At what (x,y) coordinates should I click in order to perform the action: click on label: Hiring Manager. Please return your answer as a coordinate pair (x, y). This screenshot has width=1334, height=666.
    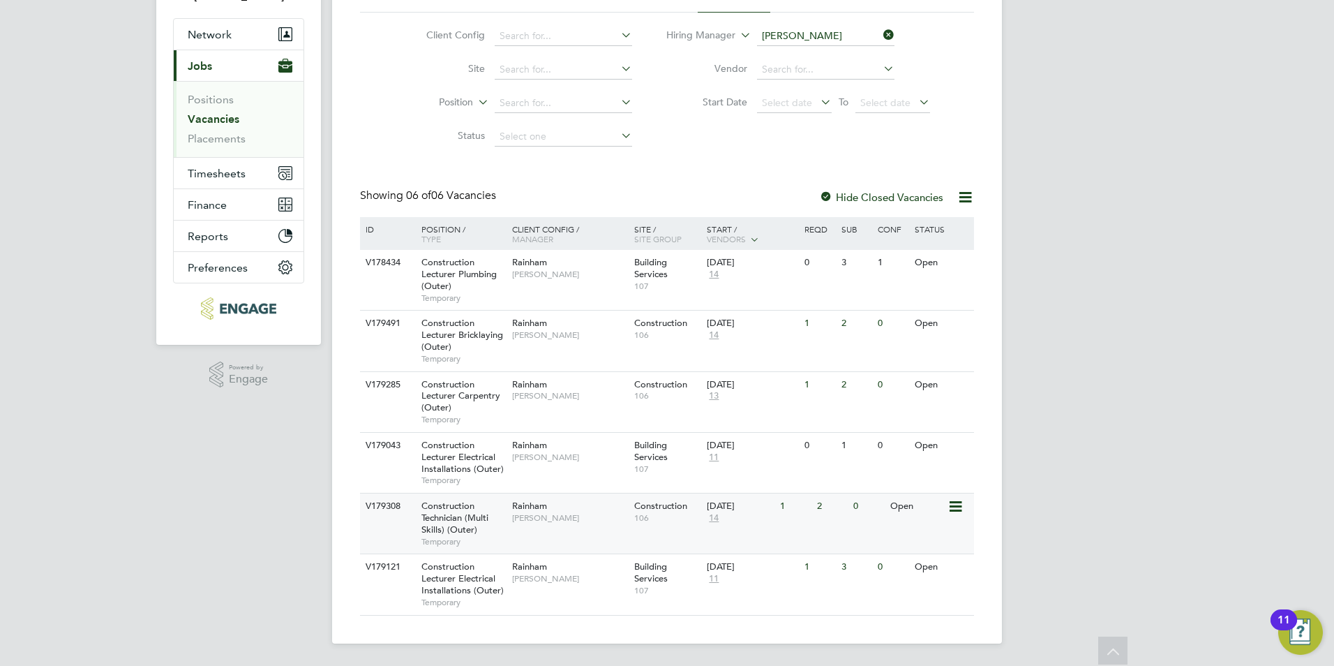
    Looking at the image, I should click on (695, 36).